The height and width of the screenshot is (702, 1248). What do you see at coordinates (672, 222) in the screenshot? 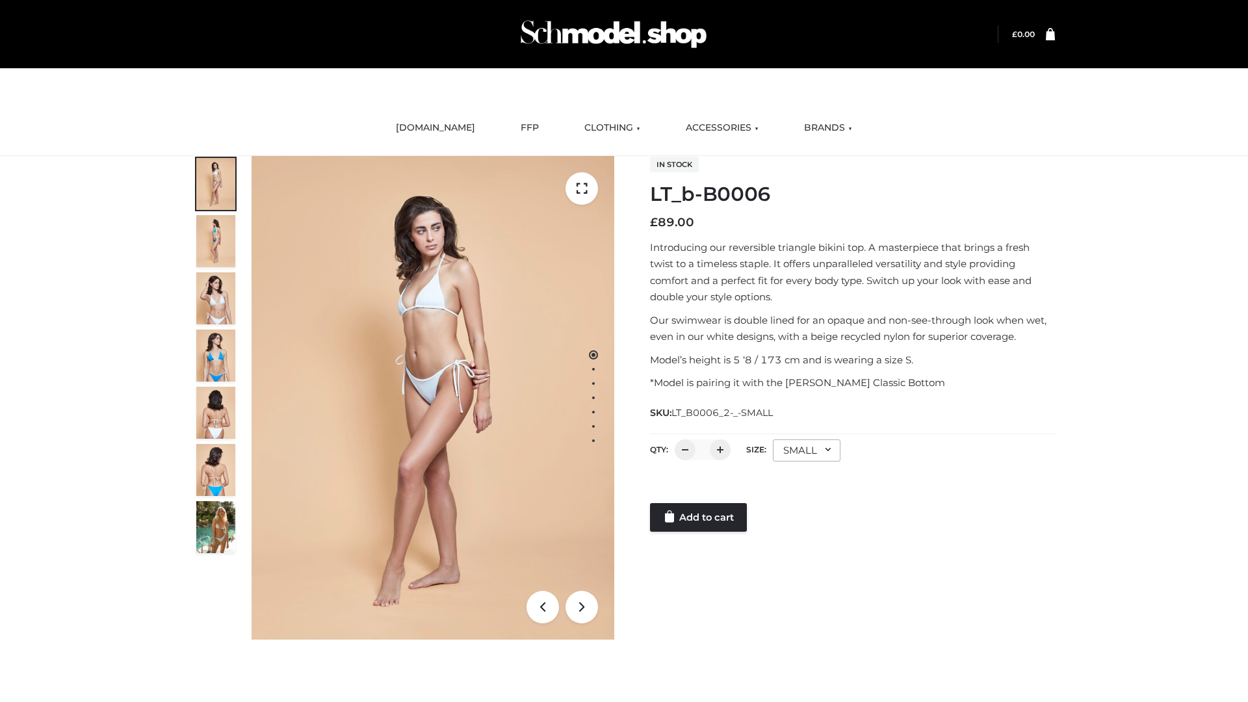
I see `bdi: 89.00` at bounding box center [672, 222].